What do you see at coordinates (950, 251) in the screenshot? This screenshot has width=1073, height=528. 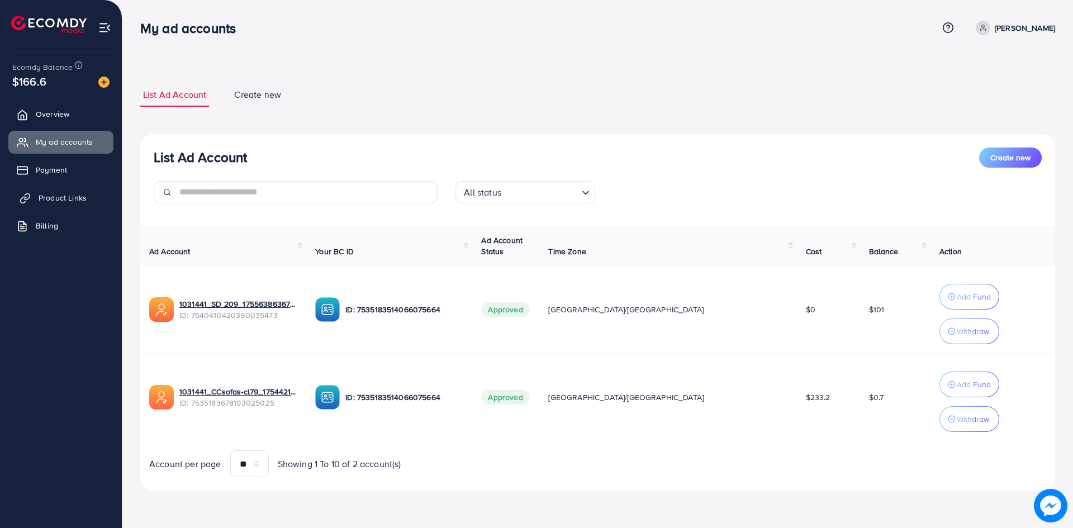 I see `span: Action` at bounding box center [950, 251].